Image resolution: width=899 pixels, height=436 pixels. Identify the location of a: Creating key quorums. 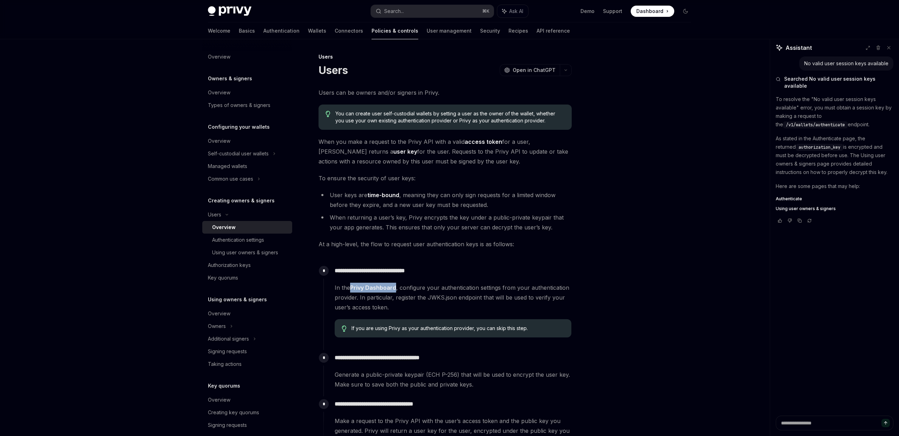
(247, 413).